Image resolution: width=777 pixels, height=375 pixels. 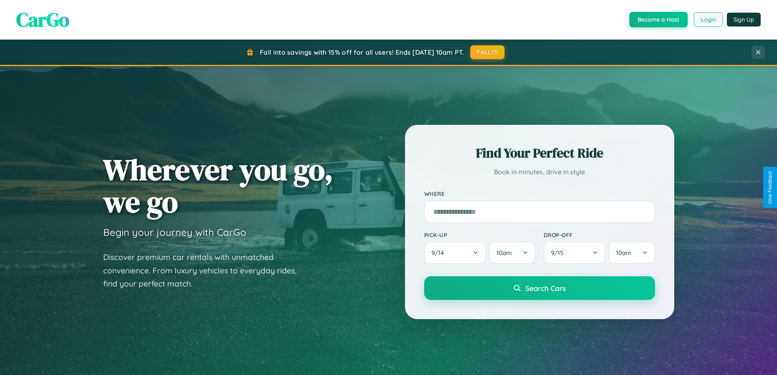 What do you see at coordinates (487, 52) in the screenshot?
I see `button: FALL15` at bounding box center [487, 52].